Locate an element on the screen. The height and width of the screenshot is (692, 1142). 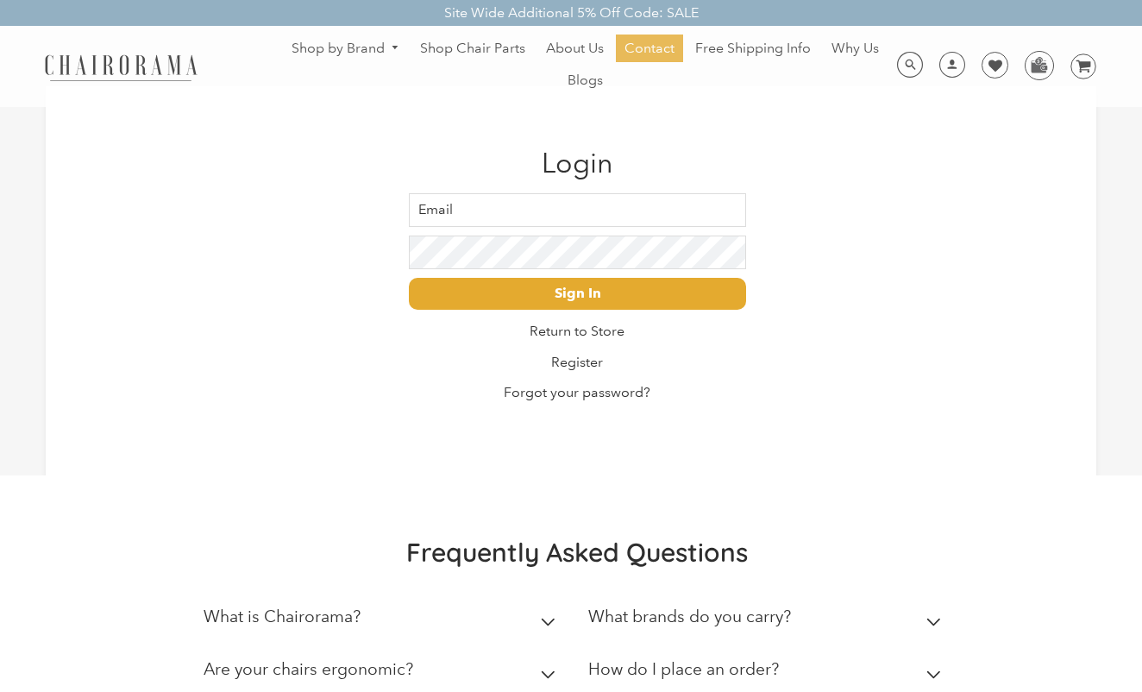
a: About Us is located at coordinates (575, 48).